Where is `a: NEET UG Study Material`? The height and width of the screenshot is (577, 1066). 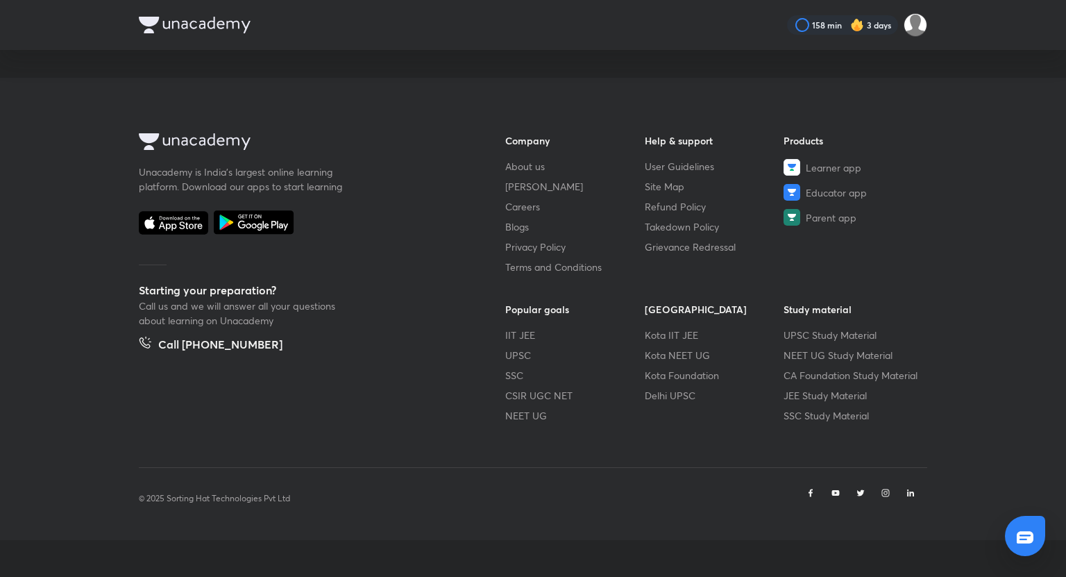
a: NEET UG Study Material is located at coordinates (853, 355).